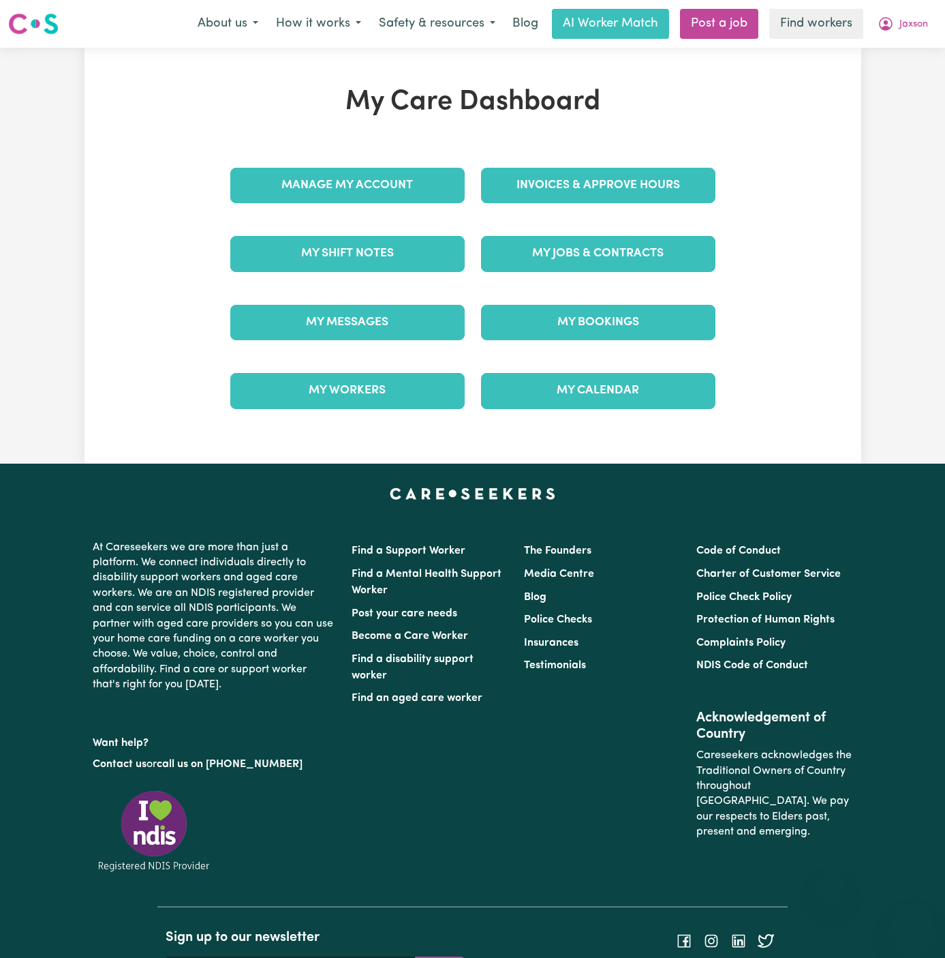  I want to click on a: My Calendar, so click(598, 391).